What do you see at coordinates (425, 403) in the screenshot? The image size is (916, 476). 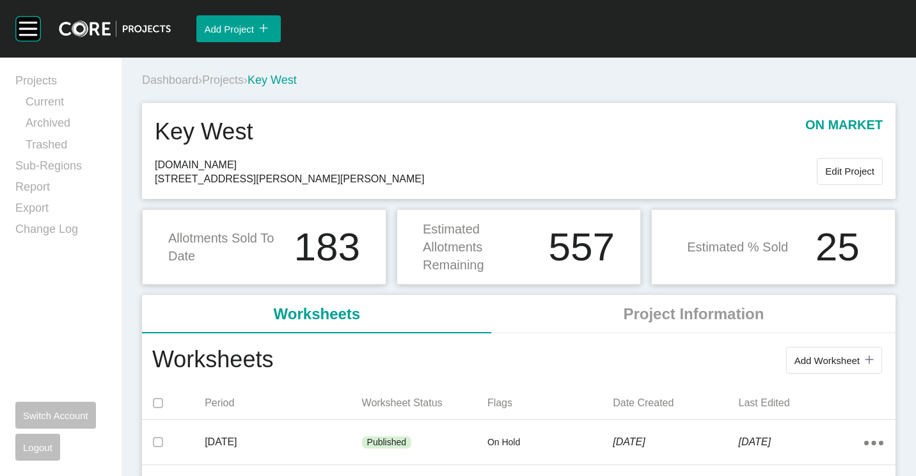 I see `p: Worksheet Status` at bounding box center [425, 403].